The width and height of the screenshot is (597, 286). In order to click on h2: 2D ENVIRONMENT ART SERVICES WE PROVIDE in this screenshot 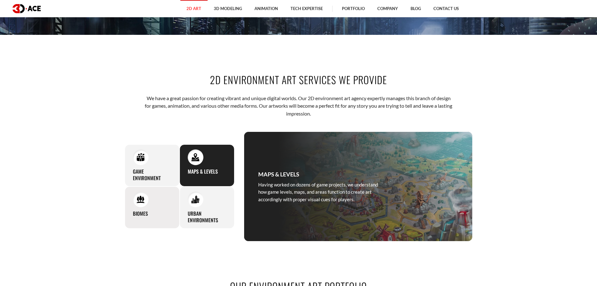, I will do `click(299, 79)`.